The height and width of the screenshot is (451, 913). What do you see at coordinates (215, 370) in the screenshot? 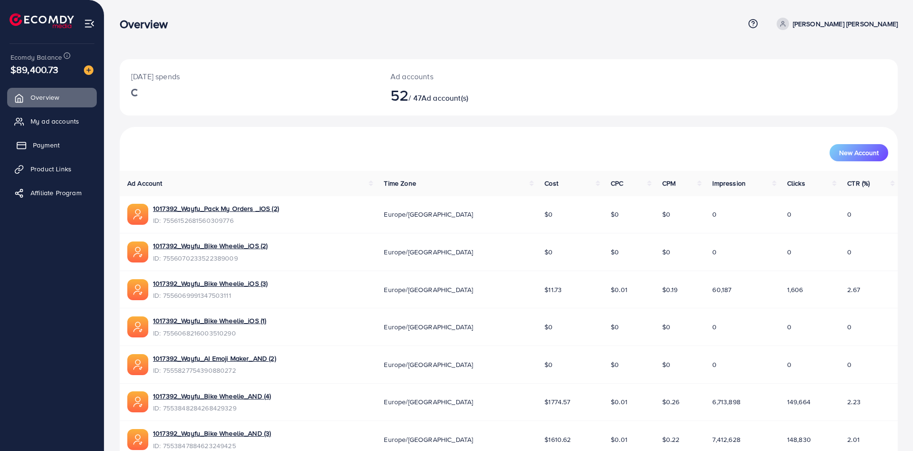
I see `span: ID: 7555827754390880272` at bounding box center [215, 370].